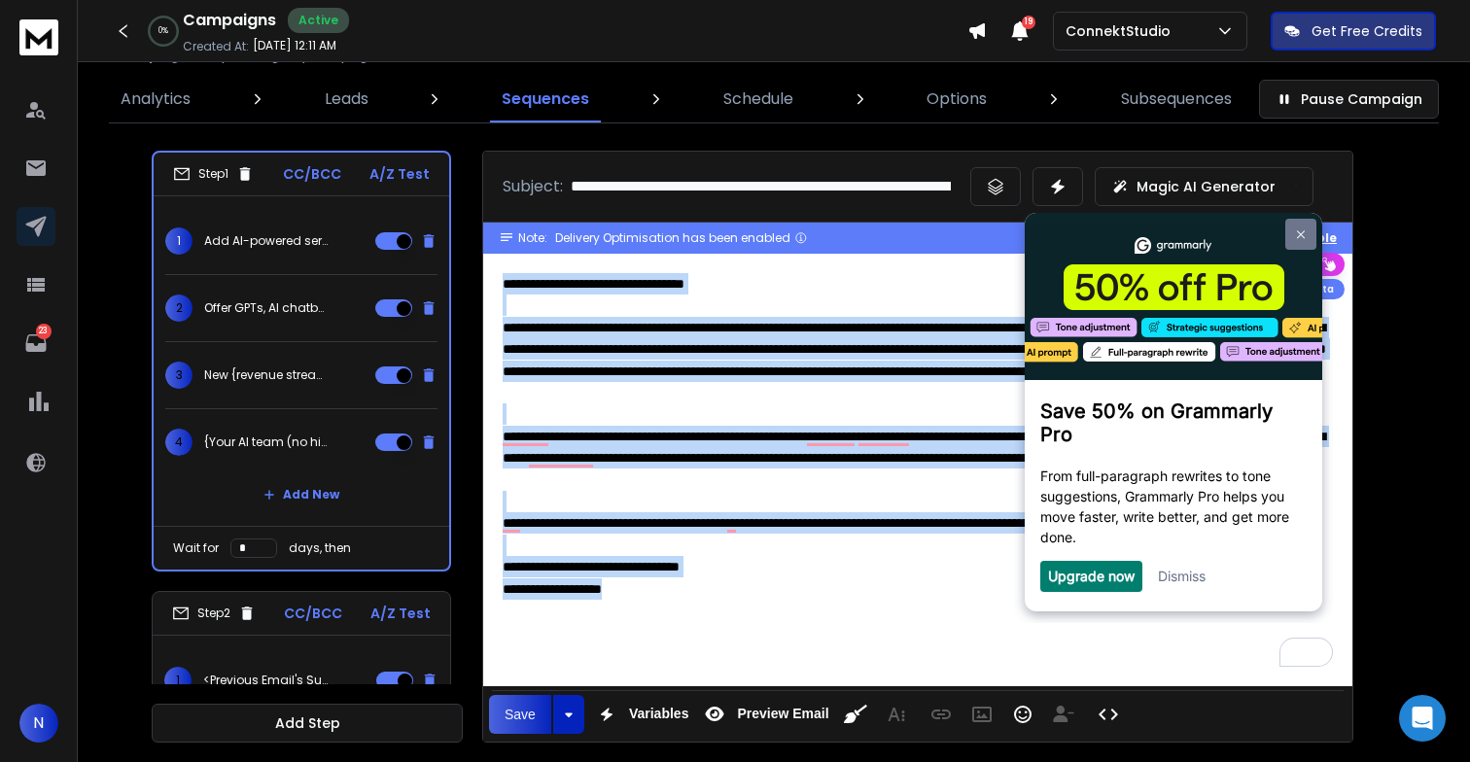 The width and height of the screenshot is (1470, 762). Describe the element at coordinates (682, 238) in the screenshot. I see `div: Delivery Optimisation has been enabled` at that location.